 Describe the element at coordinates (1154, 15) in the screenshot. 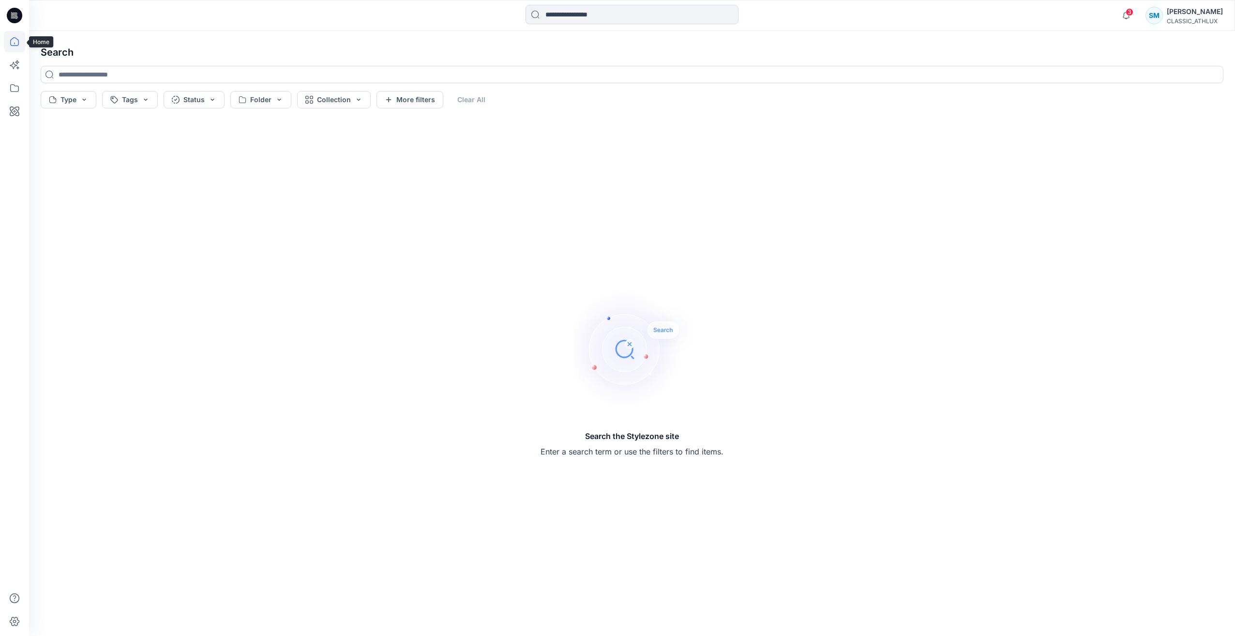

I see `div: SM` at that location.